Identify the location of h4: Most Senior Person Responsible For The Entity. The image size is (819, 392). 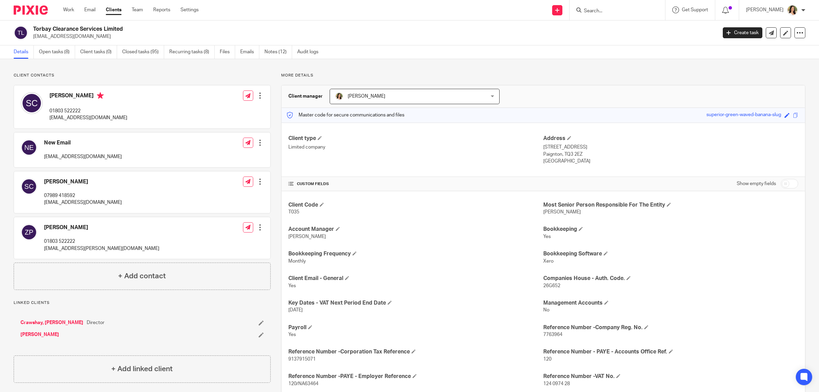
(671, 205).